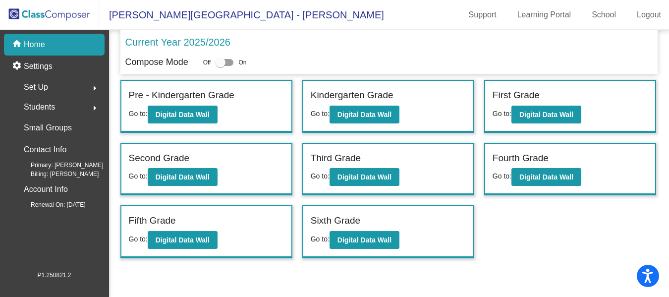  I want to click on label: Sixth Grade, so click(336, 221).